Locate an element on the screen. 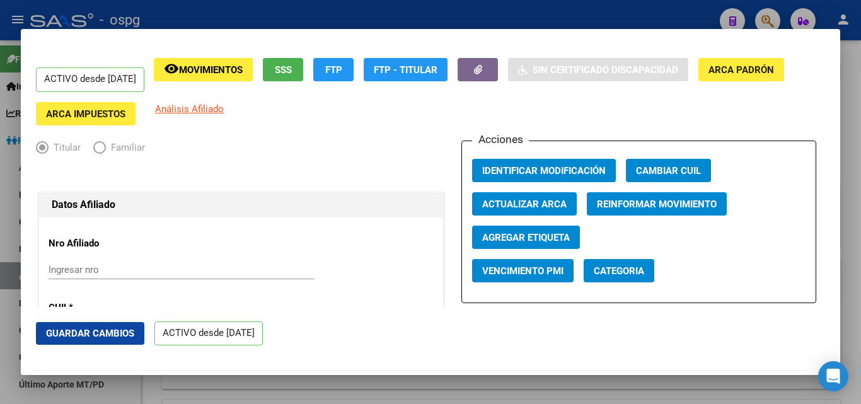 This screenshot has width=861, height=404. span: Familiar is located at coordinates (125, 147).